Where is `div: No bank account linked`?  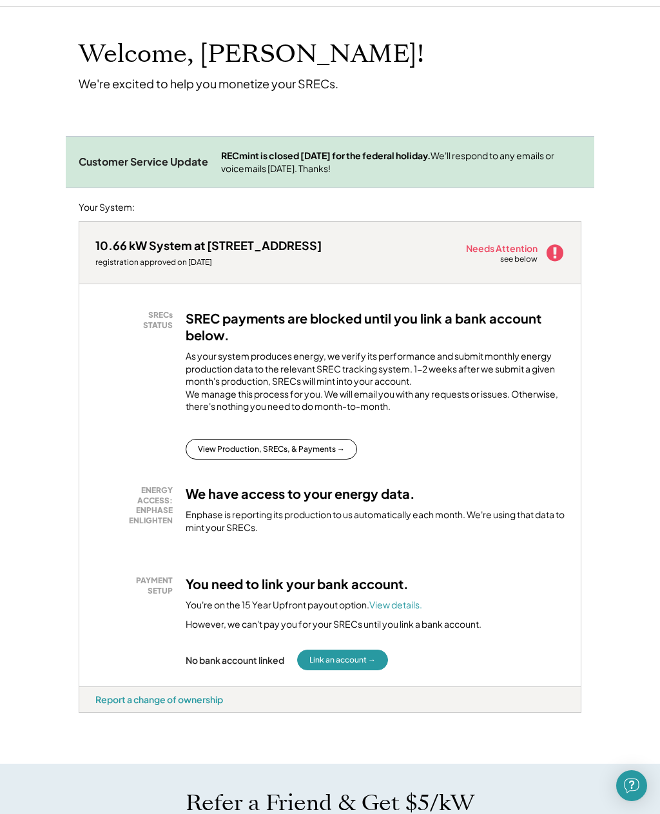 div: No bank account linked is located at coordinates (235, 660).